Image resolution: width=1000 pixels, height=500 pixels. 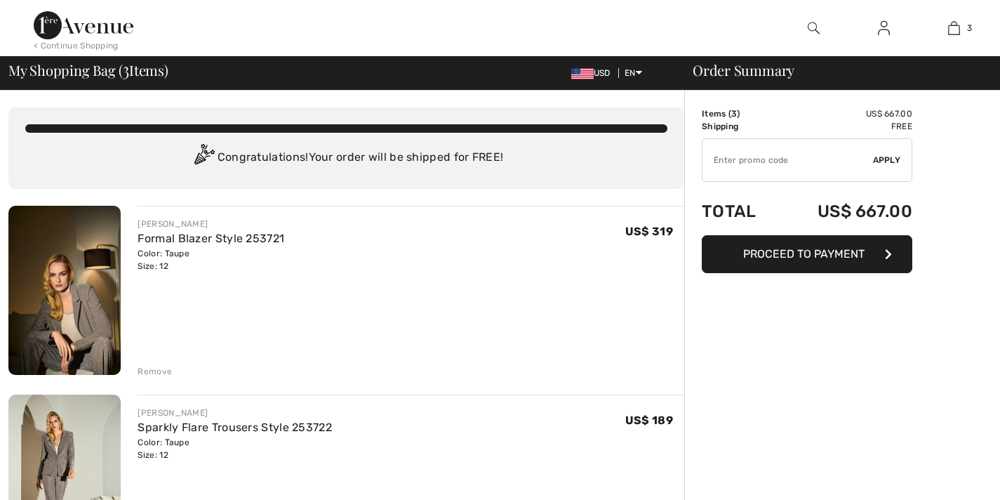 What do you see at coordinates (884, 28) in the screenshot?
I see `img: My Info` at bounding box center [884, 28].